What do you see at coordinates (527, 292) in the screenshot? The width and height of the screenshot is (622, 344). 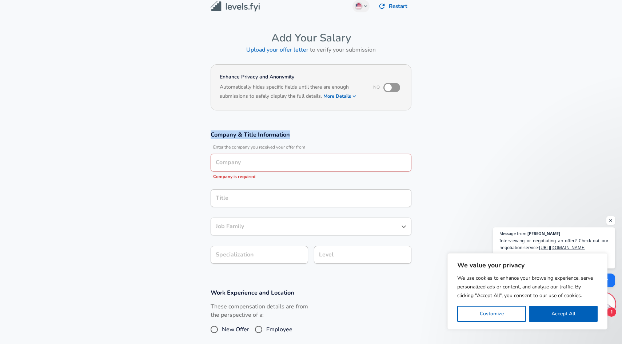 I see `div: We value your privacy` at bounding box center [527, 292].